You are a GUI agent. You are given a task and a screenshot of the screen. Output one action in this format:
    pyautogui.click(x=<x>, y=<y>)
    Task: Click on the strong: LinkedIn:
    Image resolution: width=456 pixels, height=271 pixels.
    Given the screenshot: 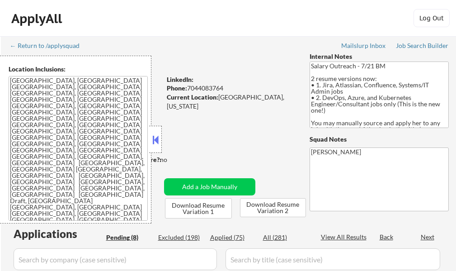 What is the action you would take?
    pyautogui.click(x=180, y=79)
    